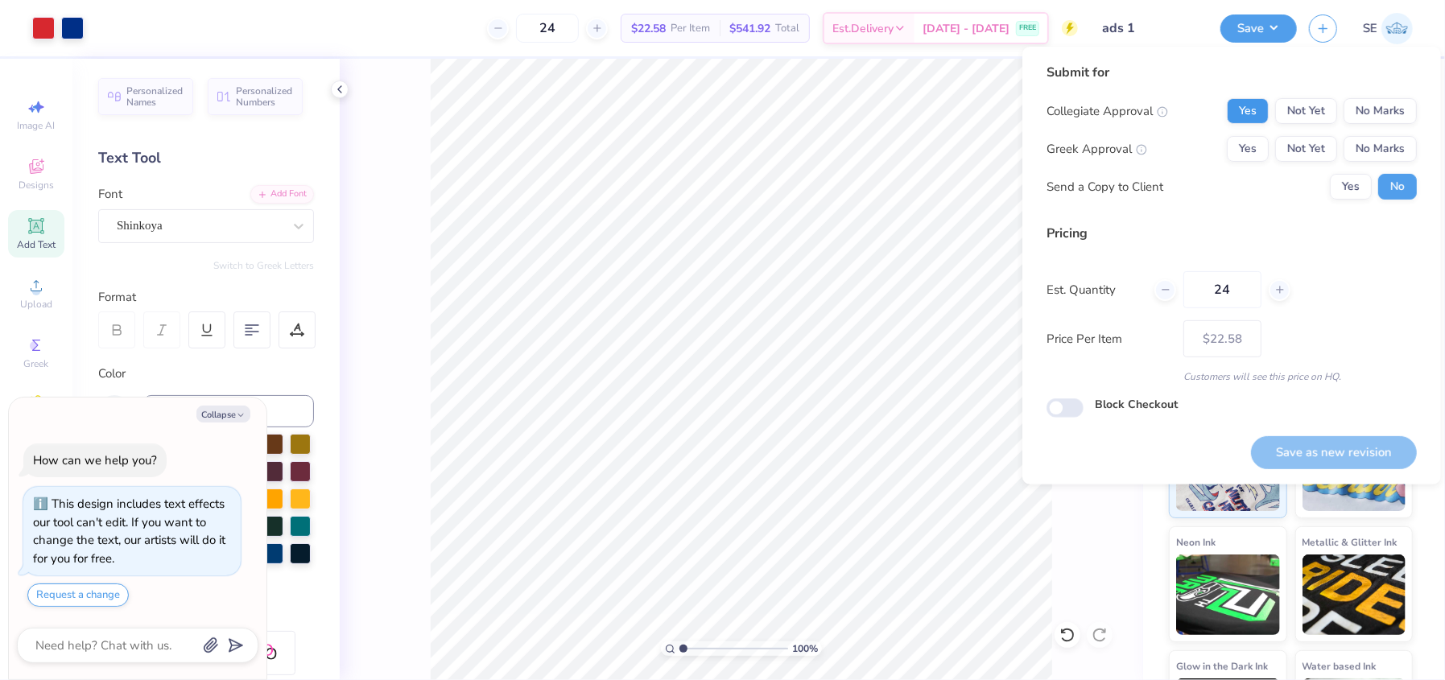 This screenshot has width=1445, height=680. What do you see at coordinates (690, 28) in the screenshot?
I see `span: Per Item` at bounding box center [690, 28].